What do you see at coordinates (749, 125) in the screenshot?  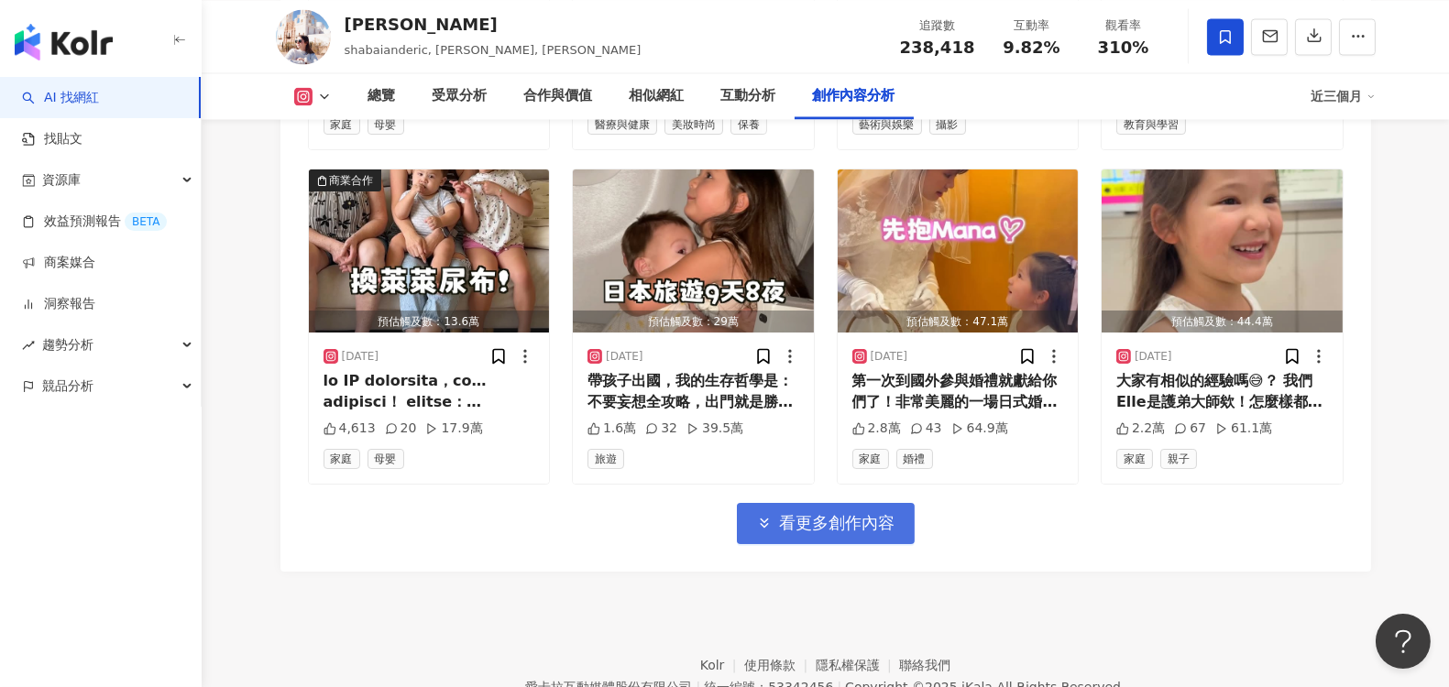 I see `span: 保養` at bounding box center [749, 125].